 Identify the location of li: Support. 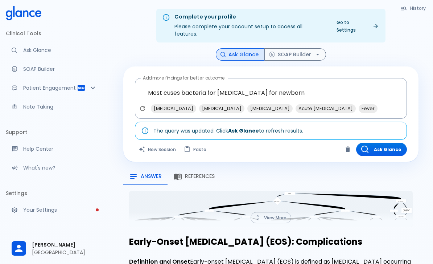
(54, 132).